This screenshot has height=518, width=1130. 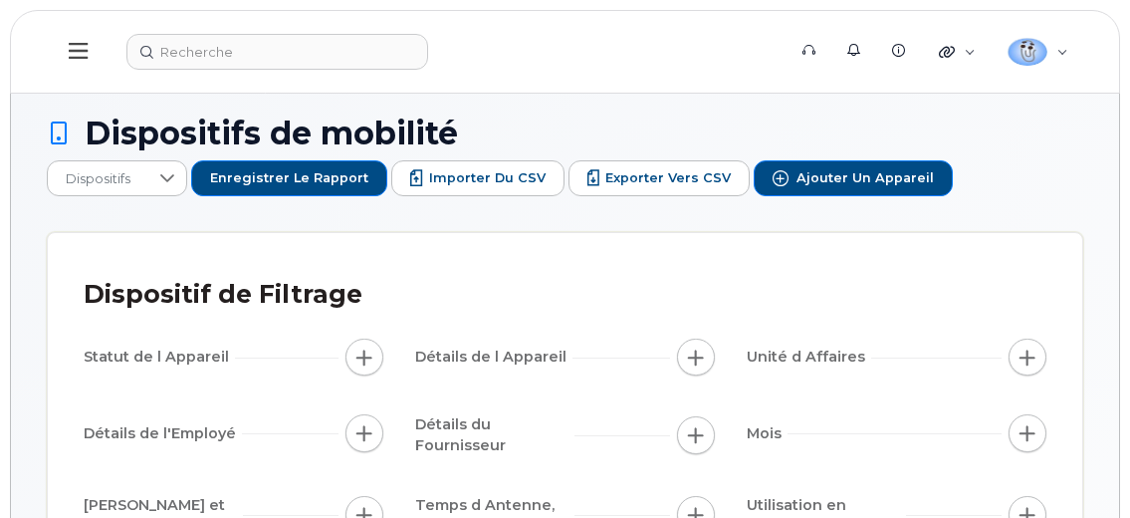 What do you see at coordinates (289, 178) in the screenshot?
I see `button: Enregistrer le rapport` at bounding box center [289, 178].